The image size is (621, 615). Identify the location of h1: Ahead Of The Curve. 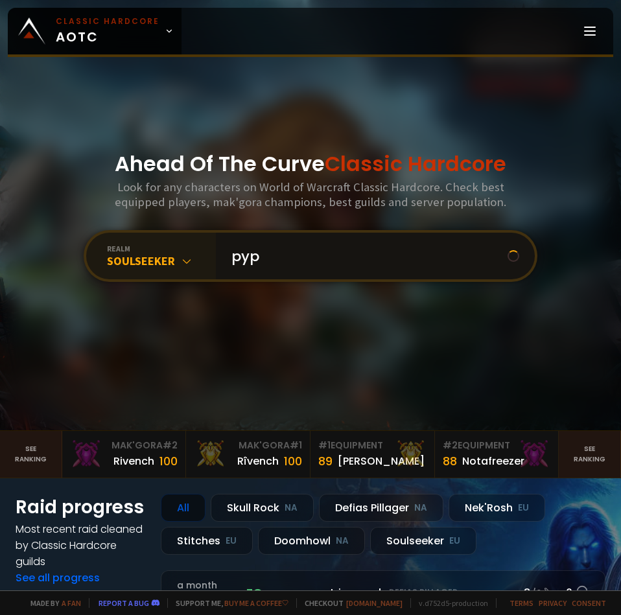
(310, 164).